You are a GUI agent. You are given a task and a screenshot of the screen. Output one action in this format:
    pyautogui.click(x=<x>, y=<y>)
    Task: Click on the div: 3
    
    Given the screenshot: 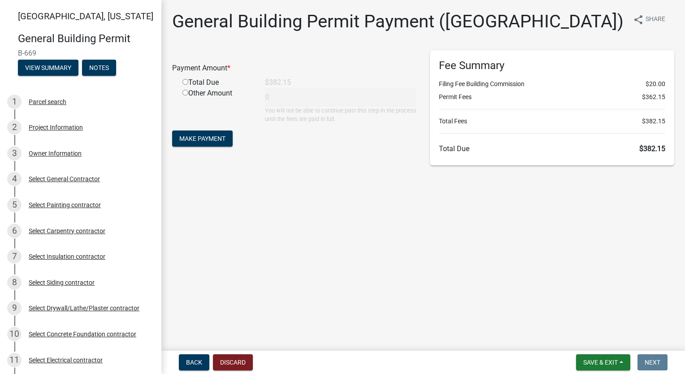 What is the action you would take?
    pyautogui.click(x=14, y=153)
    